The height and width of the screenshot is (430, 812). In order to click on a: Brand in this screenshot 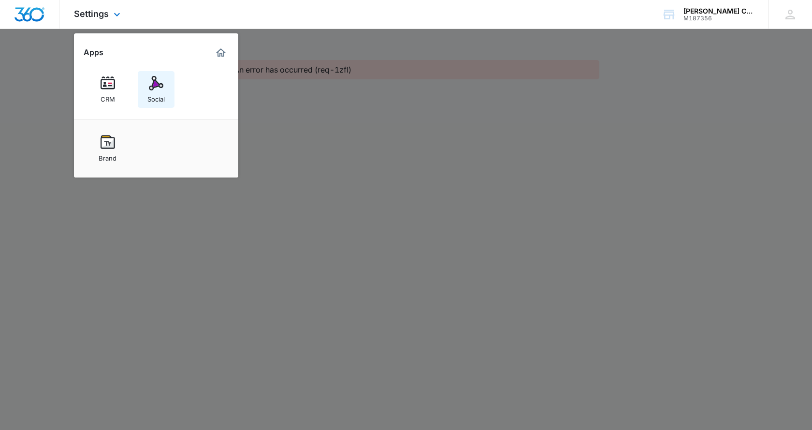, I will do `click(108, 148)`.